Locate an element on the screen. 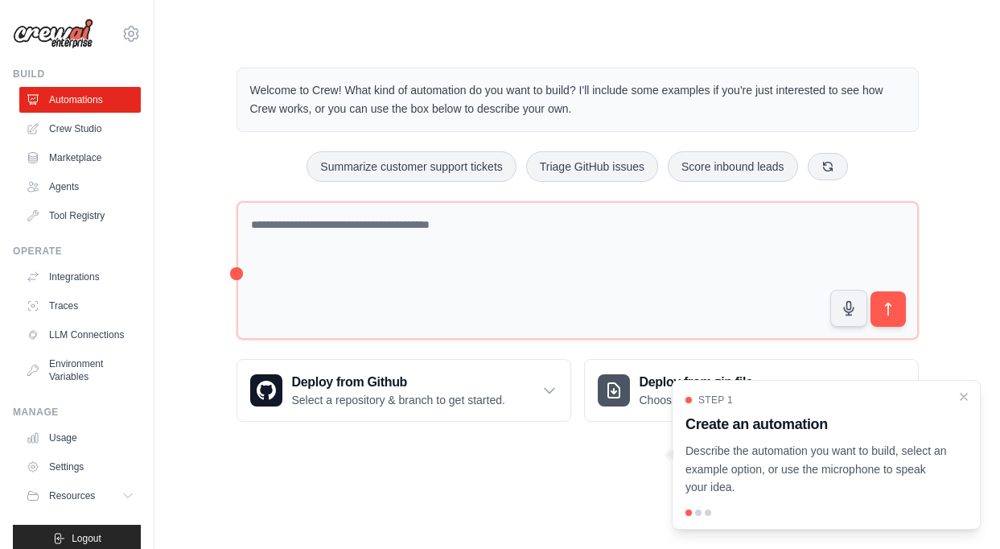 The width and height of the screenshot is (1000, 549). h3: Deploy from Github is located at coordinates (398, 382).